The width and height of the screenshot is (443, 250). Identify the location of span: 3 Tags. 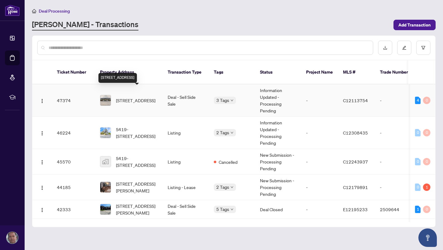
(223, 100).